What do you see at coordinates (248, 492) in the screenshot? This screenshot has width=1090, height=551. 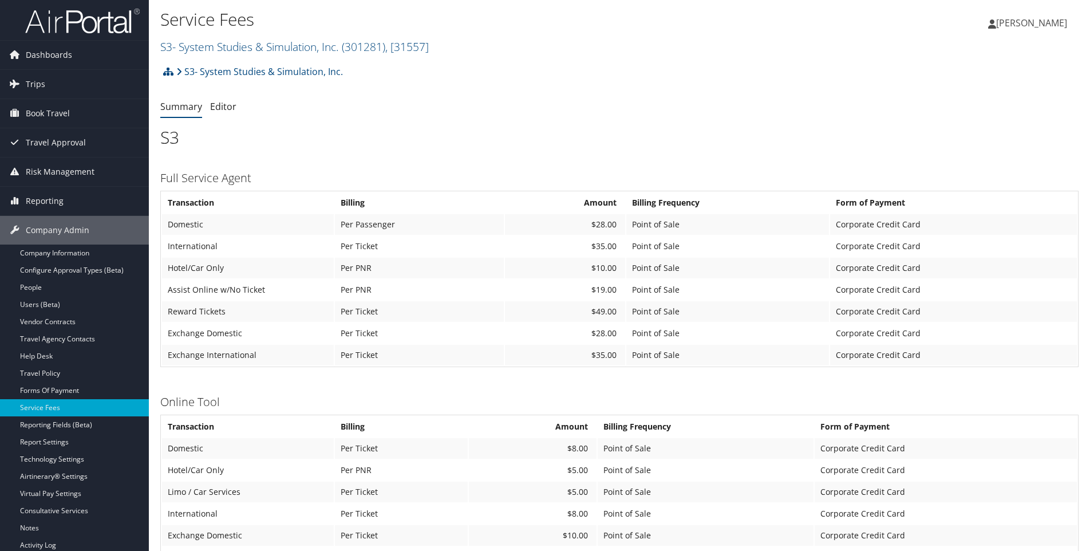 I see `td: Limo / Car Services` at bounding box center [248, 492].